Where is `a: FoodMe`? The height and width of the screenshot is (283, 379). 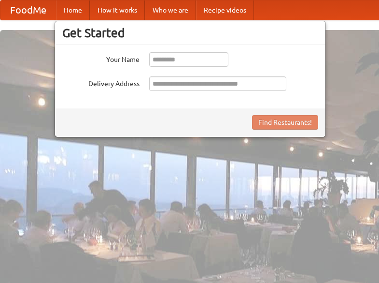
a: FoodMe is located at coordinates (28, 10).